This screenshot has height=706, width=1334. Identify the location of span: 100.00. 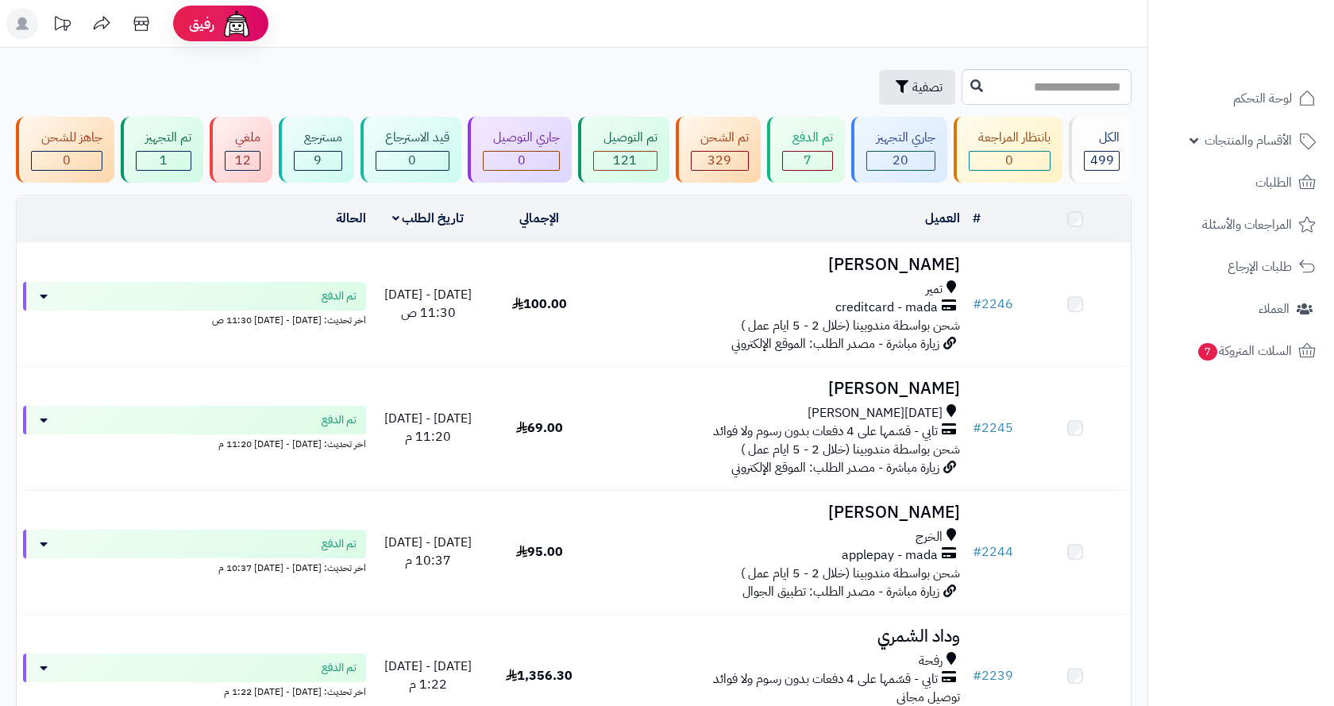
(539, 304).